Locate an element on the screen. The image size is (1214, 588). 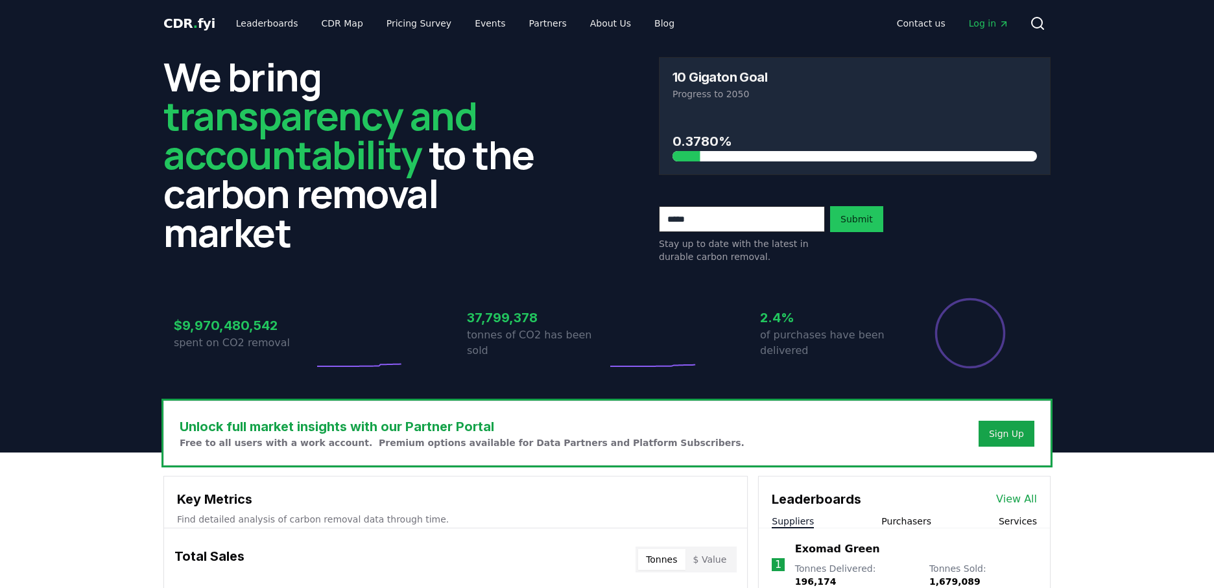
p: spent on CO2 removal is located at coordinates (244, 343).